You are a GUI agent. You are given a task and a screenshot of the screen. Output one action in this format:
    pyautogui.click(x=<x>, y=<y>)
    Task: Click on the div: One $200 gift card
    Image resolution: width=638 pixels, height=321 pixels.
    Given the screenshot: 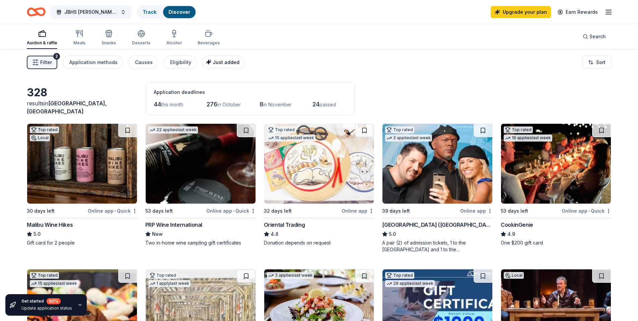 What is the action you would take?
    pyautogui.click(x=556, y=243)
    